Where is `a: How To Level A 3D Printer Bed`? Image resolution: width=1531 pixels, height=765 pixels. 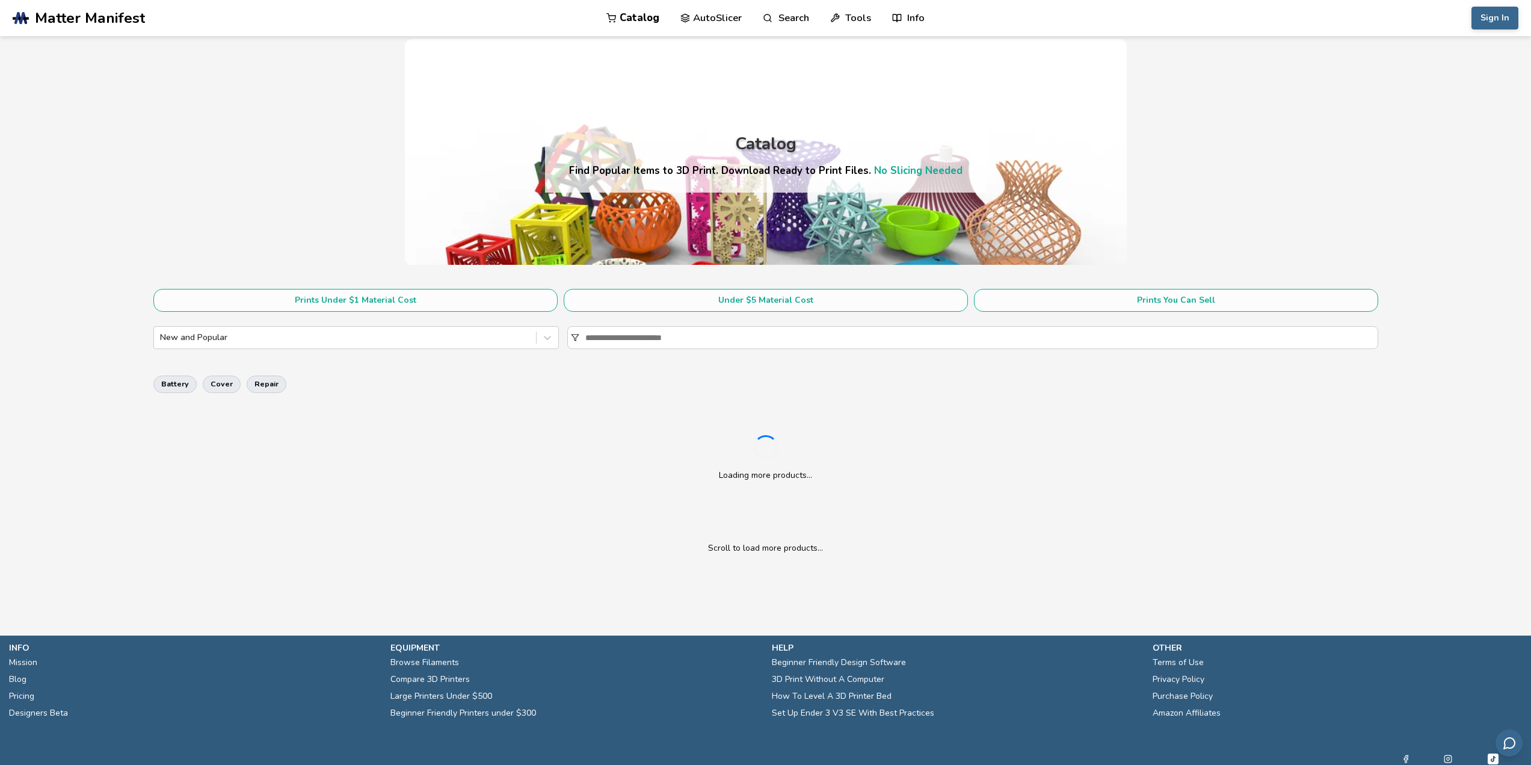
a: How To Level A 3D Printer Bed is located at coordinates (832, 696).